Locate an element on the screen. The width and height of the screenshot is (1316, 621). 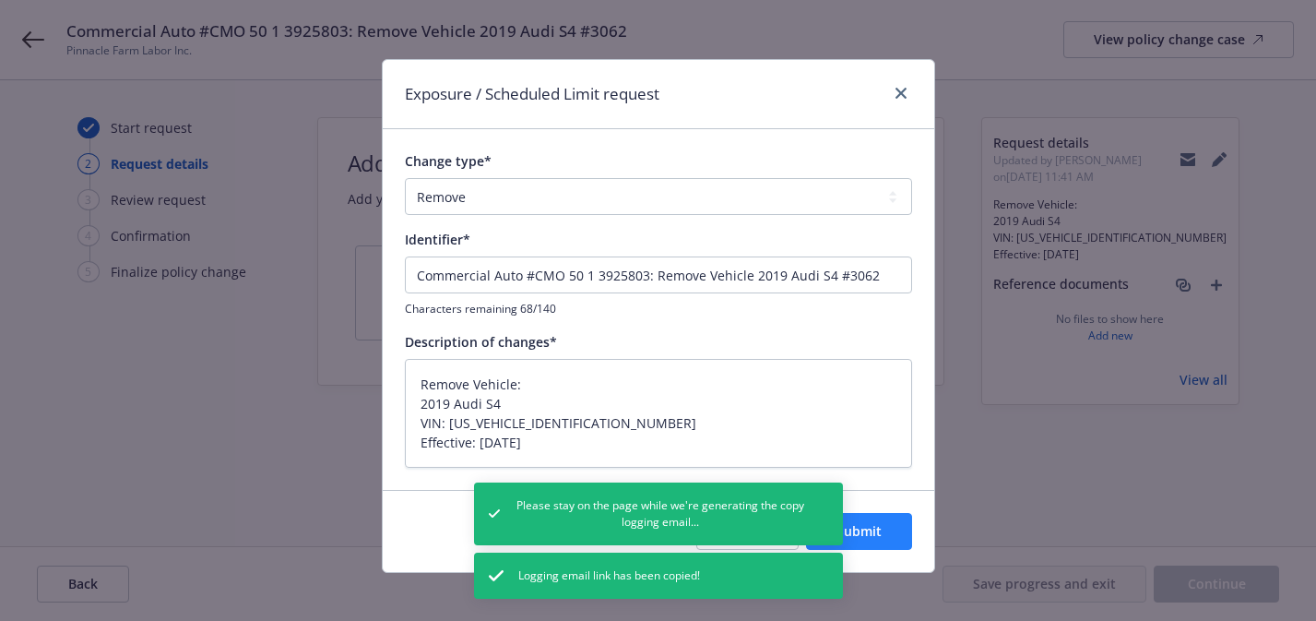
span: Please stay on the page while we're generating the copy logging email... is located at coordinates (660, 514).